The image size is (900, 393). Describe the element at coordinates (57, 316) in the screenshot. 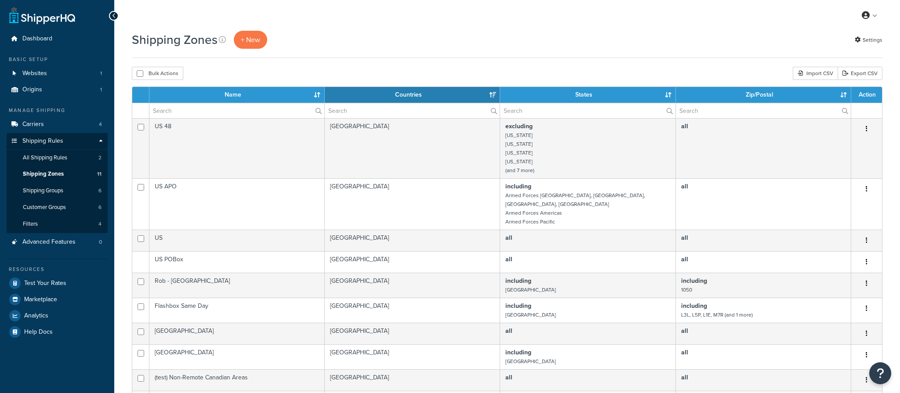

I see `li: Analytics` at that location.